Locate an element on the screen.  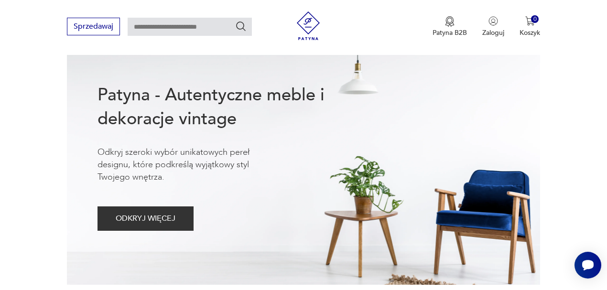
button: Patyna B2B is located at coordinates (450, 27).